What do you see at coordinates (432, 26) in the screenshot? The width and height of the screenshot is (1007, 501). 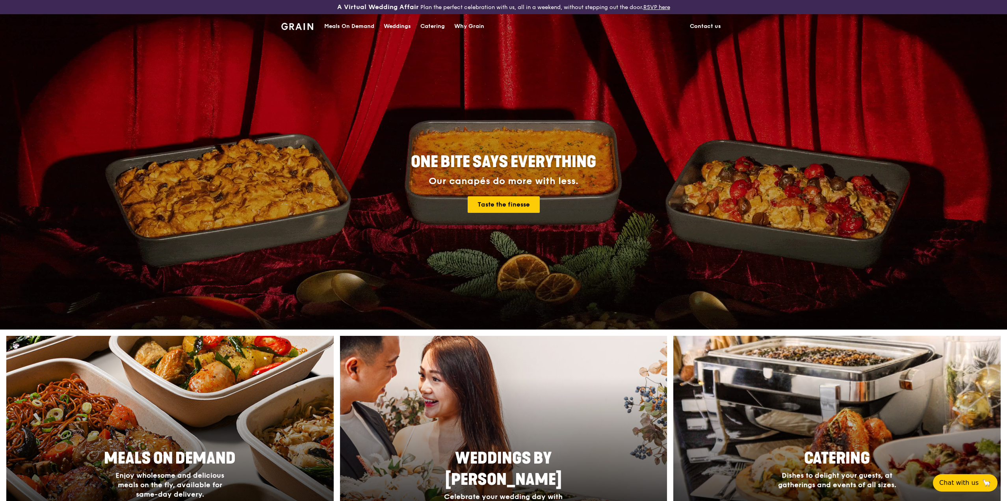 I see `div: Catering` at bounding box center [432, 26].